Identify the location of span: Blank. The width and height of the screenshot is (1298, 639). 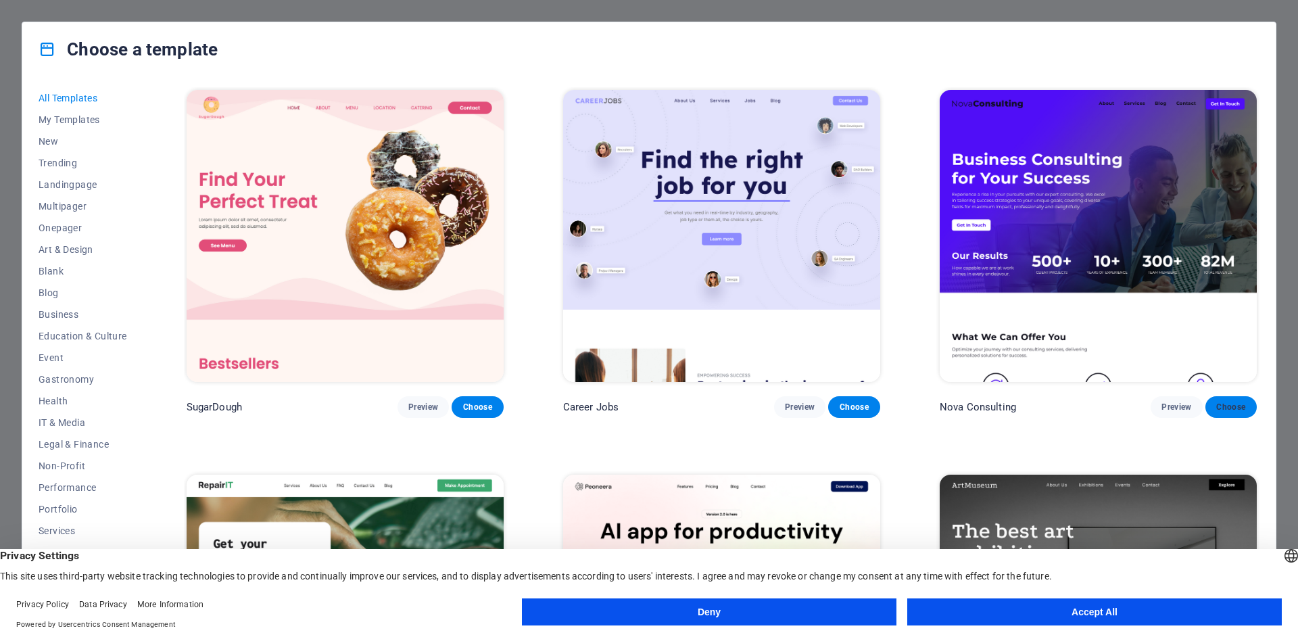
(82, 271).